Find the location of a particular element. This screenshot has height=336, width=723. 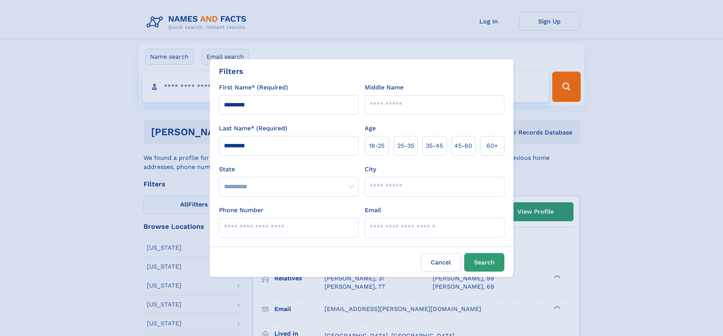

label: Last Name* (Required) is located at coordinates (253, 129).